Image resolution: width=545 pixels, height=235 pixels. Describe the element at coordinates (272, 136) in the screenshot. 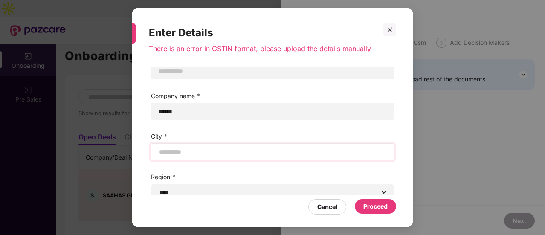

I see `label: City` at that location.